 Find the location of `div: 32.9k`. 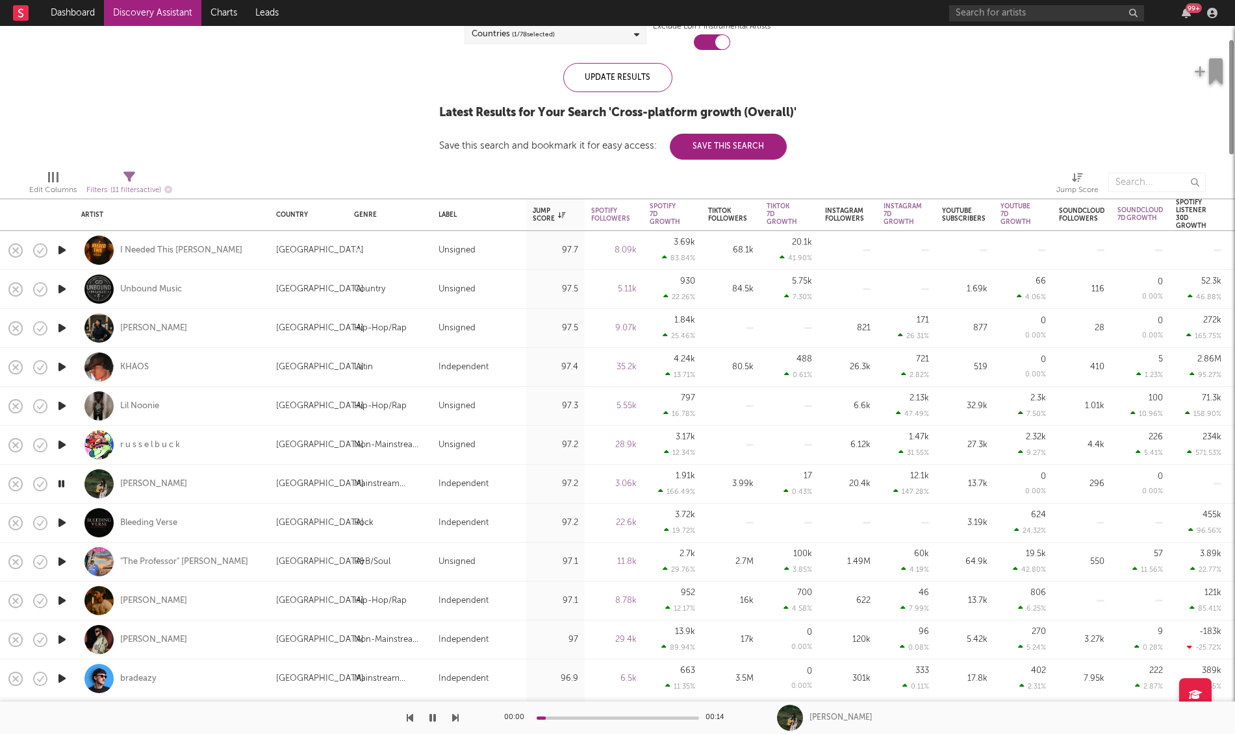

div: 32.9k is located at coordinates (964, 407).